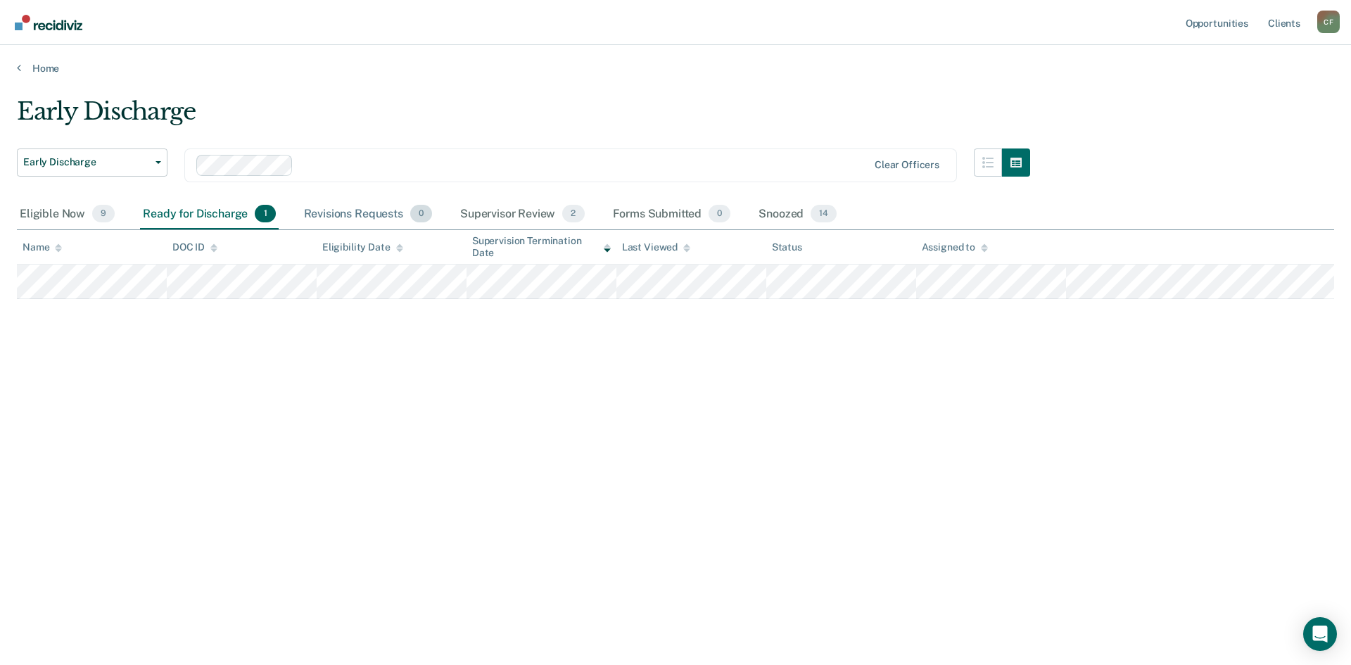 The height and width of the screenshot is (665, 1351). I want to click on div: Revisions Requests0, so click(368, 215).